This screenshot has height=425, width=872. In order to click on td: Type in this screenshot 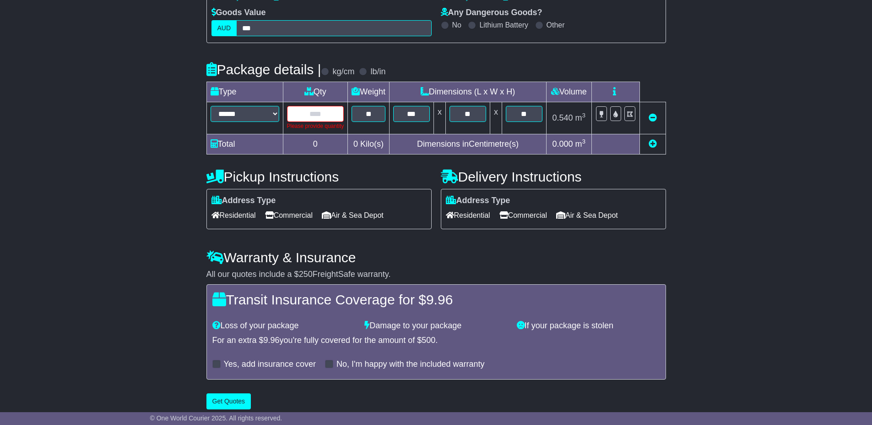, I will do `click(245, 92)`.